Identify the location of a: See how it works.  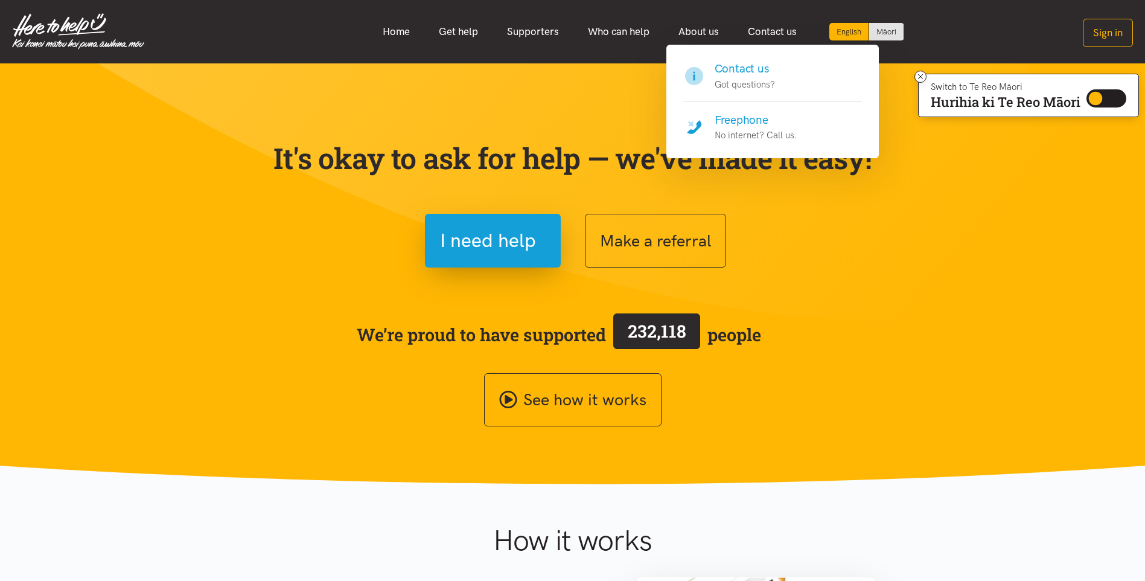
(573, 400).